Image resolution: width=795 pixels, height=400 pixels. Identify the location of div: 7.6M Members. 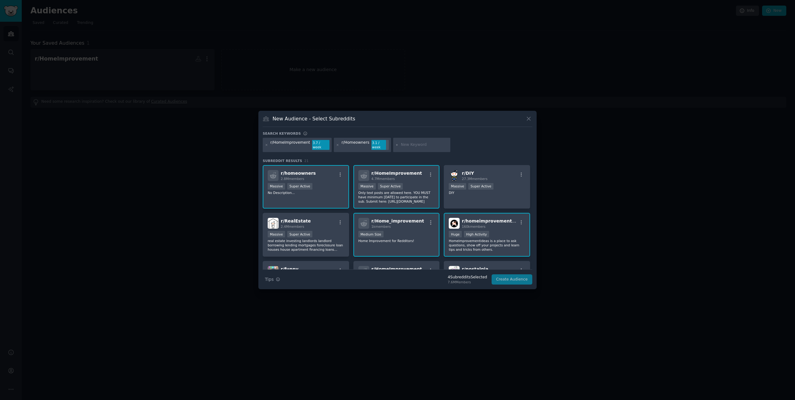
(467, 282).